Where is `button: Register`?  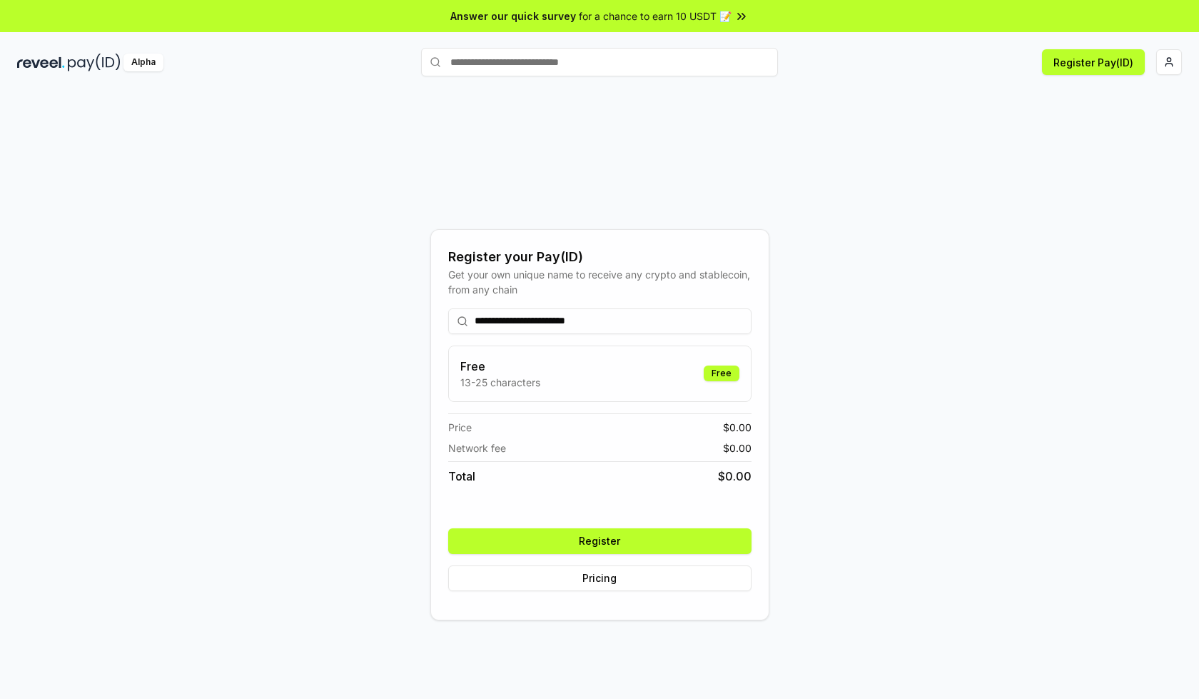
button: Register is located at coordinates (600, 541).